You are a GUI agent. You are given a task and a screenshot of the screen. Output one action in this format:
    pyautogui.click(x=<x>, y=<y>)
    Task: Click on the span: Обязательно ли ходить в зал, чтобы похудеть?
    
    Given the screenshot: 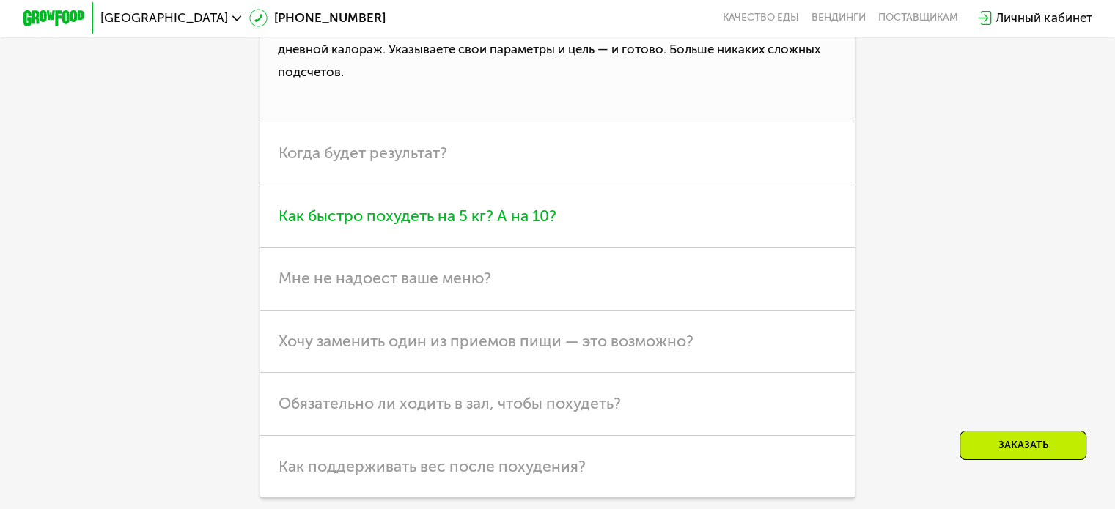 What is the action you would take?
    pyautogui.click(x=449, y=403)
    